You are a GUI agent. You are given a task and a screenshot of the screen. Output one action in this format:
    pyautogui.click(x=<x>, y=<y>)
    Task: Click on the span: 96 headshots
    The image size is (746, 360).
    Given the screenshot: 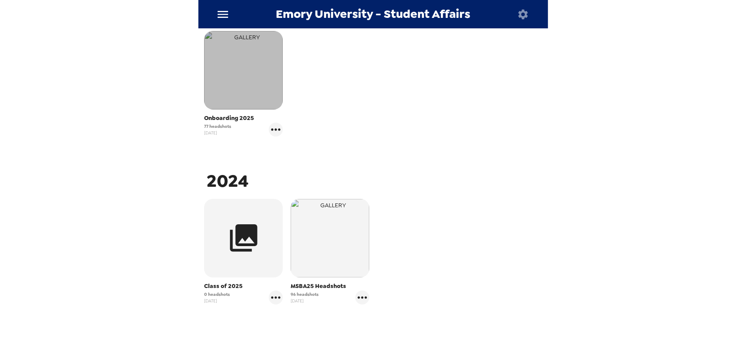 What is the action you would take?
    pyautogui.click(x=304, y=294)
    